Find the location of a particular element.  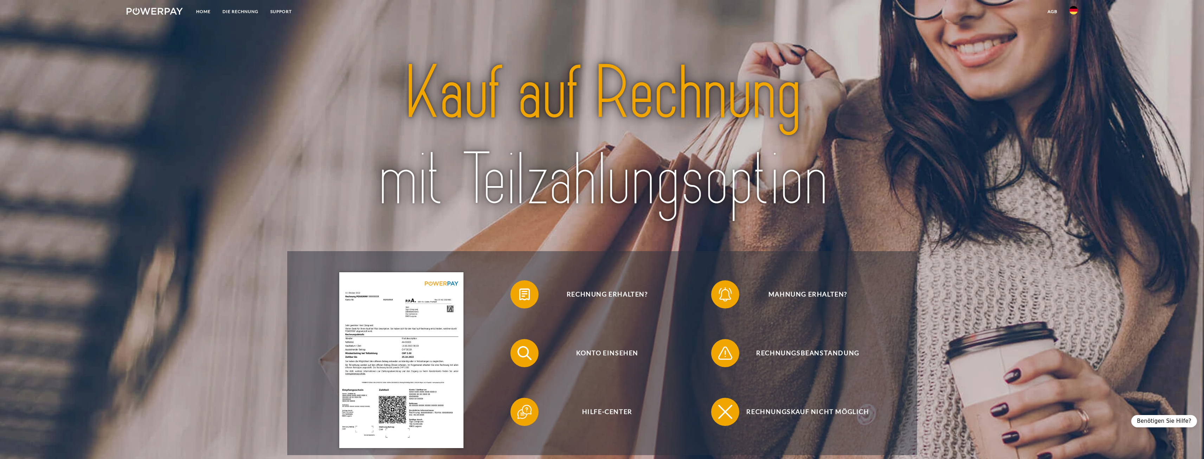

a: Hilfe-Center is located at coordinates (602, 412).